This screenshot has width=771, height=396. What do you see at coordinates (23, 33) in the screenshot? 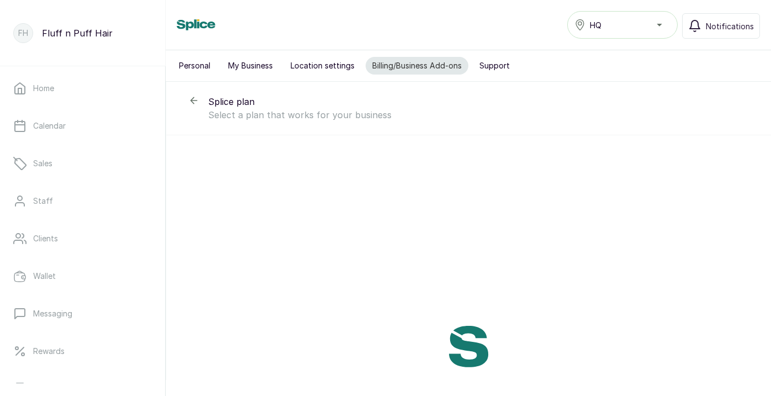
I see `p: FH` at bounding box center [23, 33].